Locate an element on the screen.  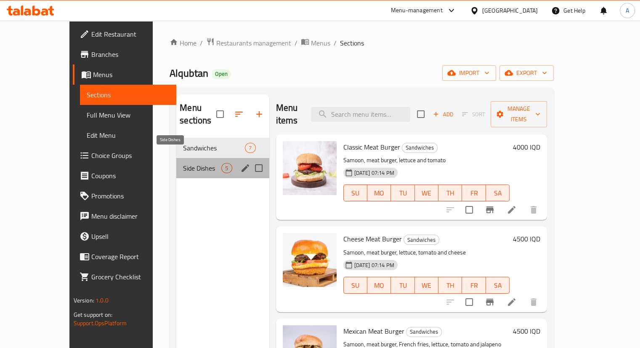
a: Upsell is located at coordinates (125, 236).